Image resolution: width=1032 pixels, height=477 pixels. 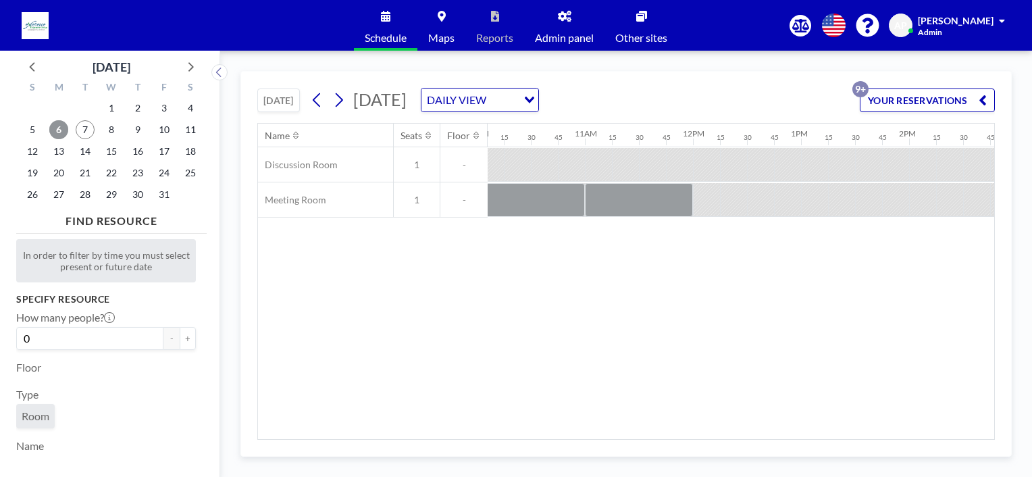 I want to click on span: Thursday, October 9, 2025, so click(x=138, y=130).